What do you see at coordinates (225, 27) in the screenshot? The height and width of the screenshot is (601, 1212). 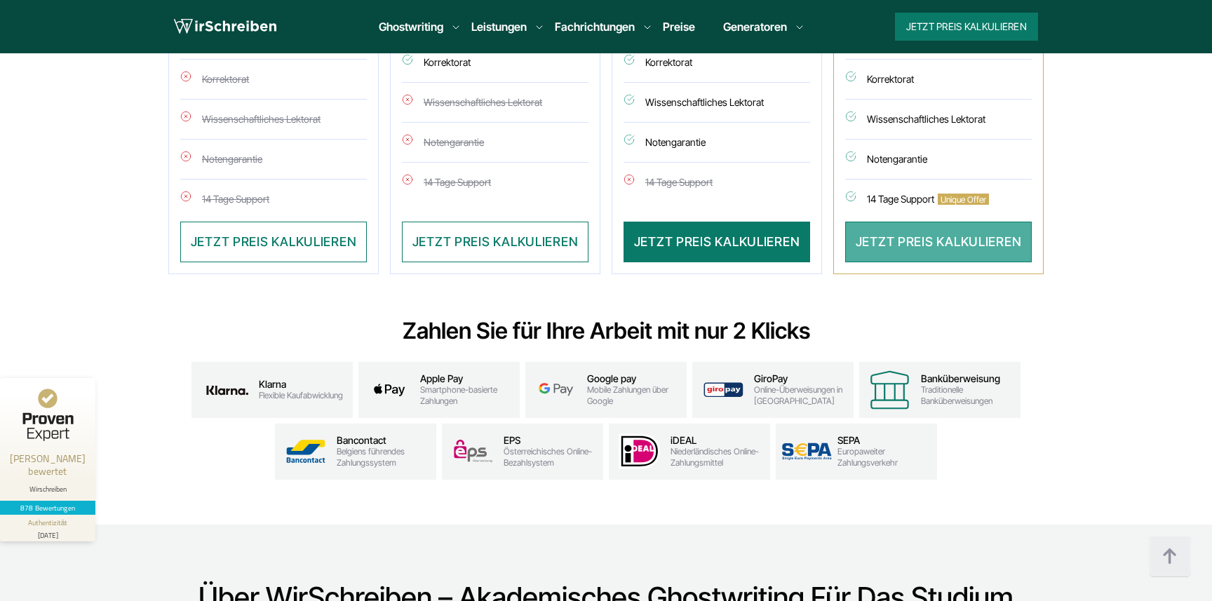 I see `img: logo wirschreiben` at bounding box center [225, 27].